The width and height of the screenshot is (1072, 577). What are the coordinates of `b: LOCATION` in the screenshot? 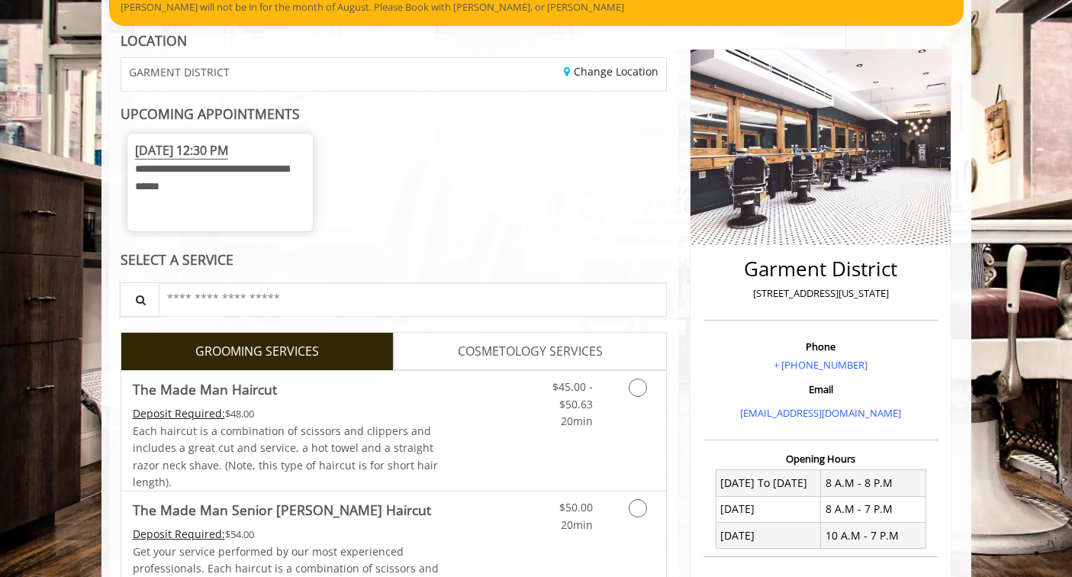 It's located at (153, 40).